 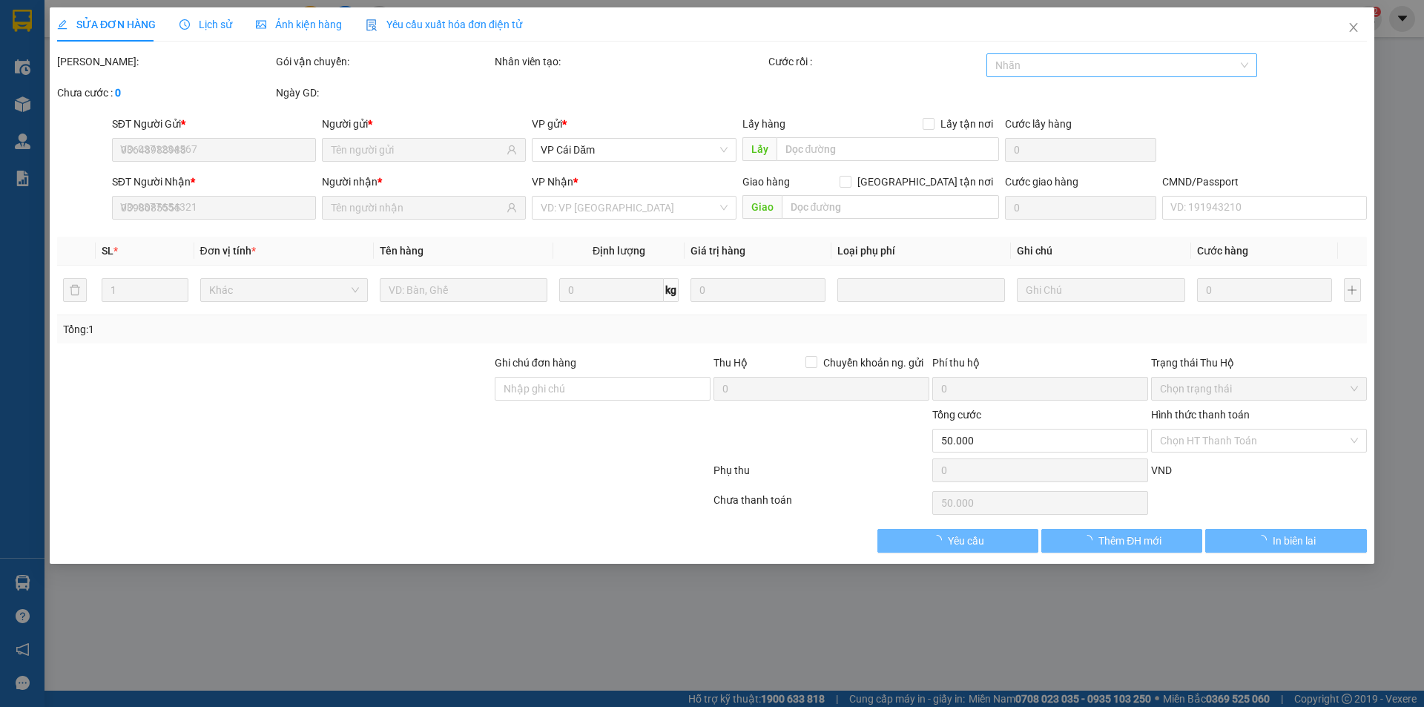 I want to click on div: Nhân viên tạo:, so click(x=630, y=62).